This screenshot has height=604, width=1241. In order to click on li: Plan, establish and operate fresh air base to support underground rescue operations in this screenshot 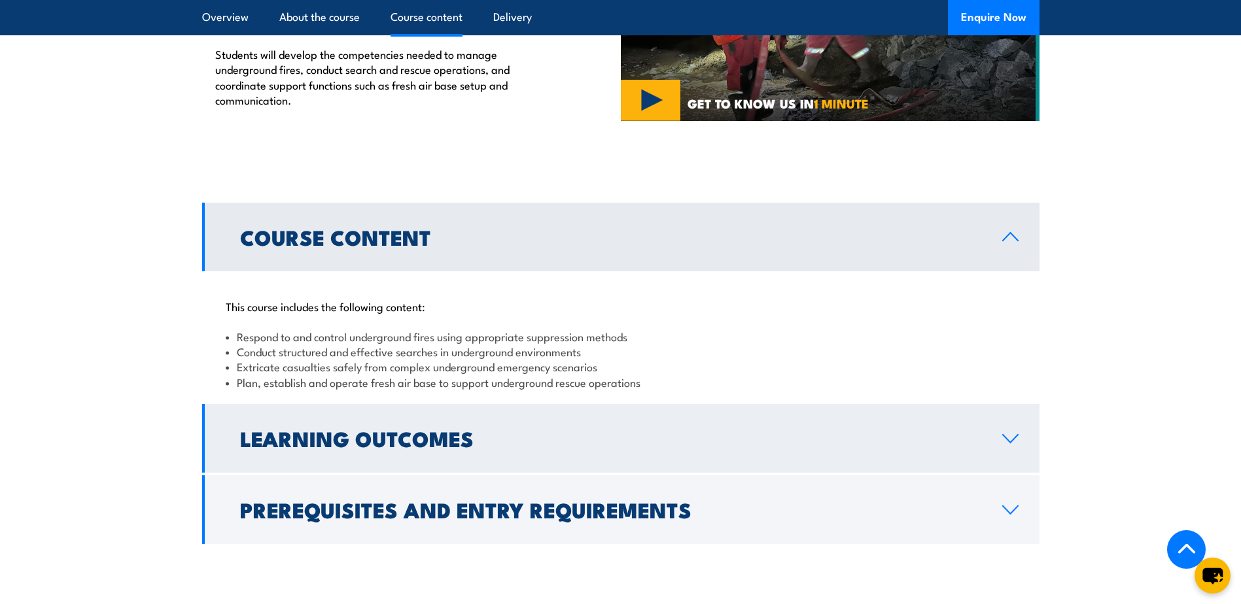, I will do `click(621, 382)`.